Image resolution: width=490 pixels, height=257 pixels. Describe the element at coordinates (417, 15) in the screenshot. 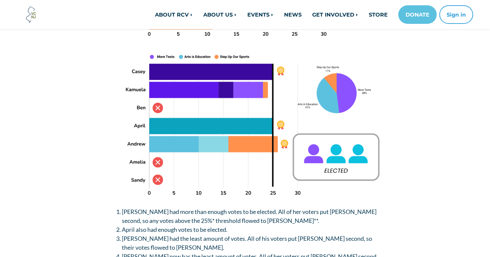

I see `a: DONATE` at that location.